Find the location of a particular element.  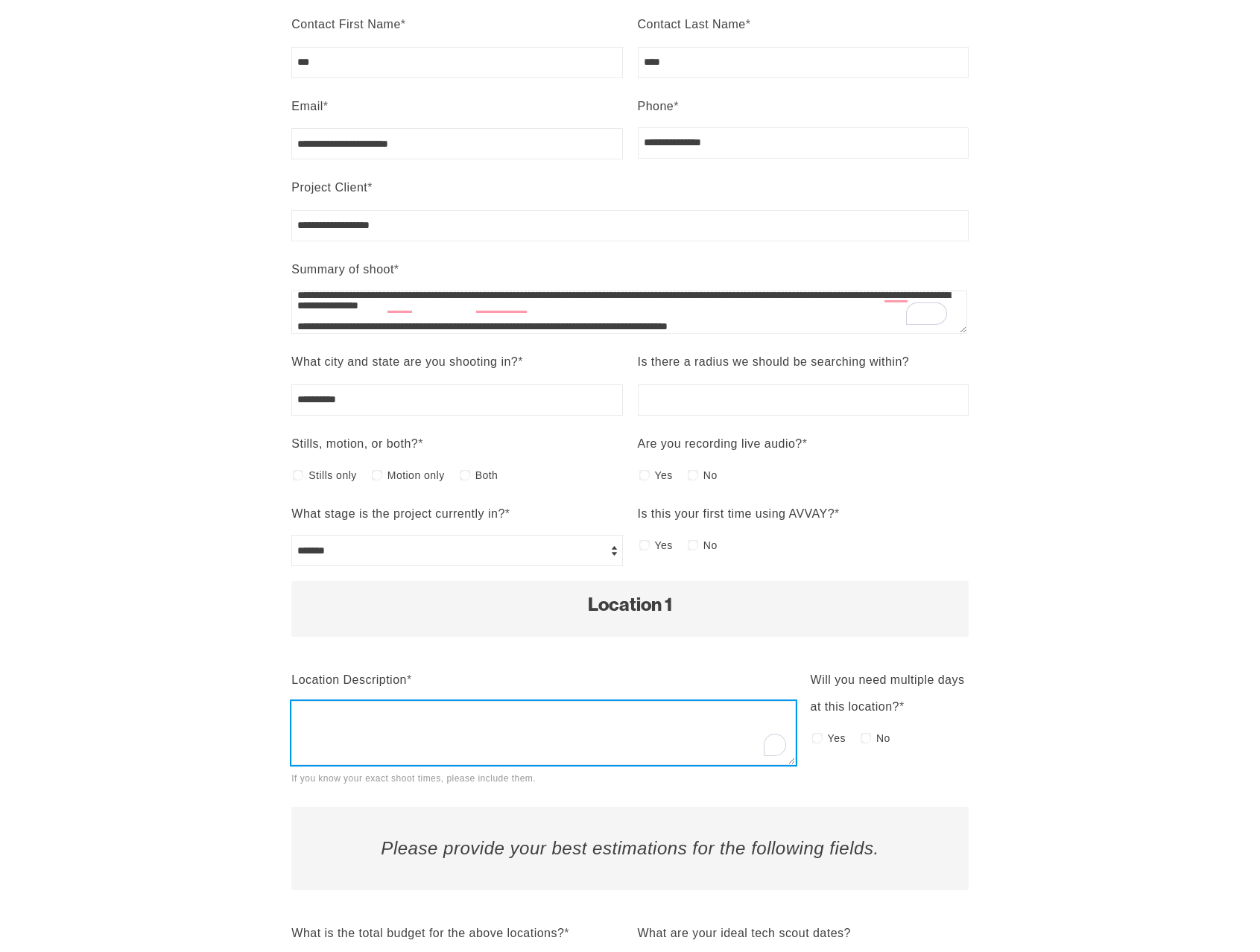

span: What stage is the project currently in? is located at coordinates (398, 513).